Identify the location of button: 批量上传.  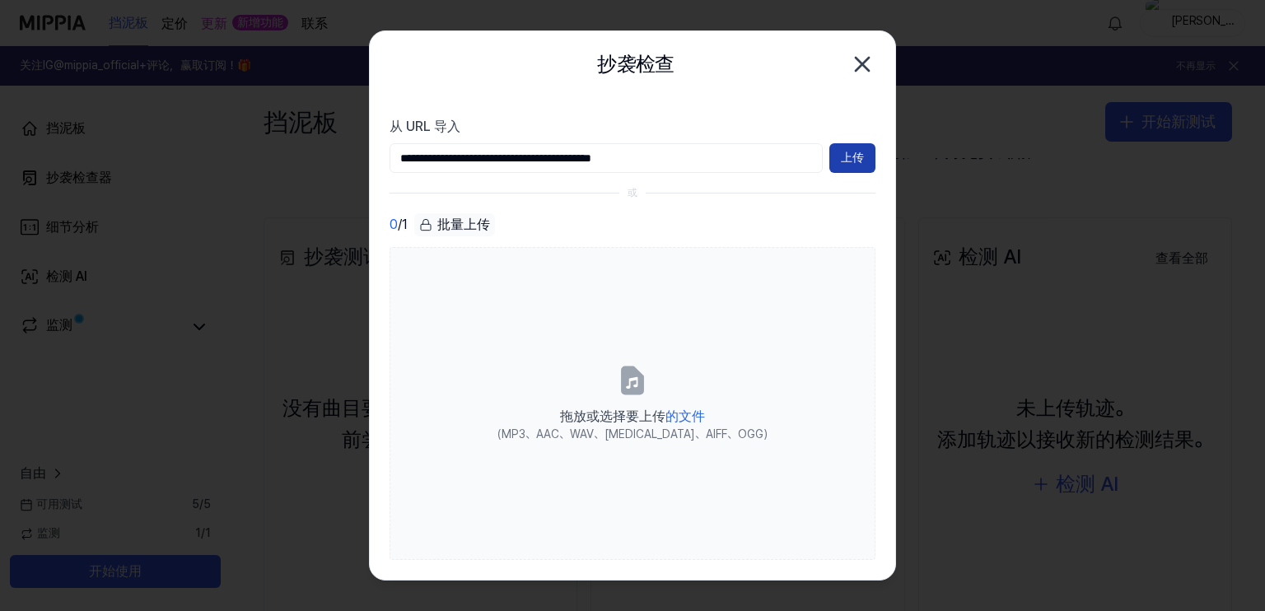
(455, 225).